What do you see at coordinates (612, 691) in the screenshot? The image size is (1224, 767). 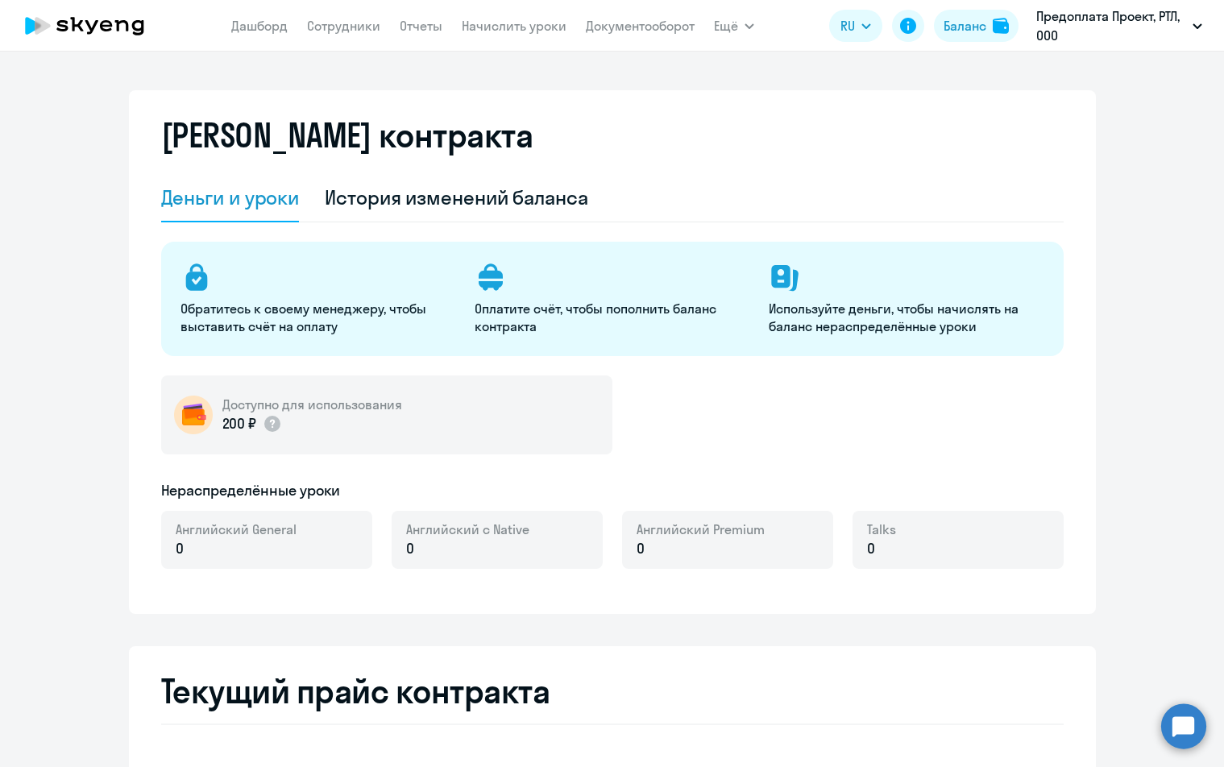 I see `h2: Текущий прайс контракта` at bounding box center [612, 691].